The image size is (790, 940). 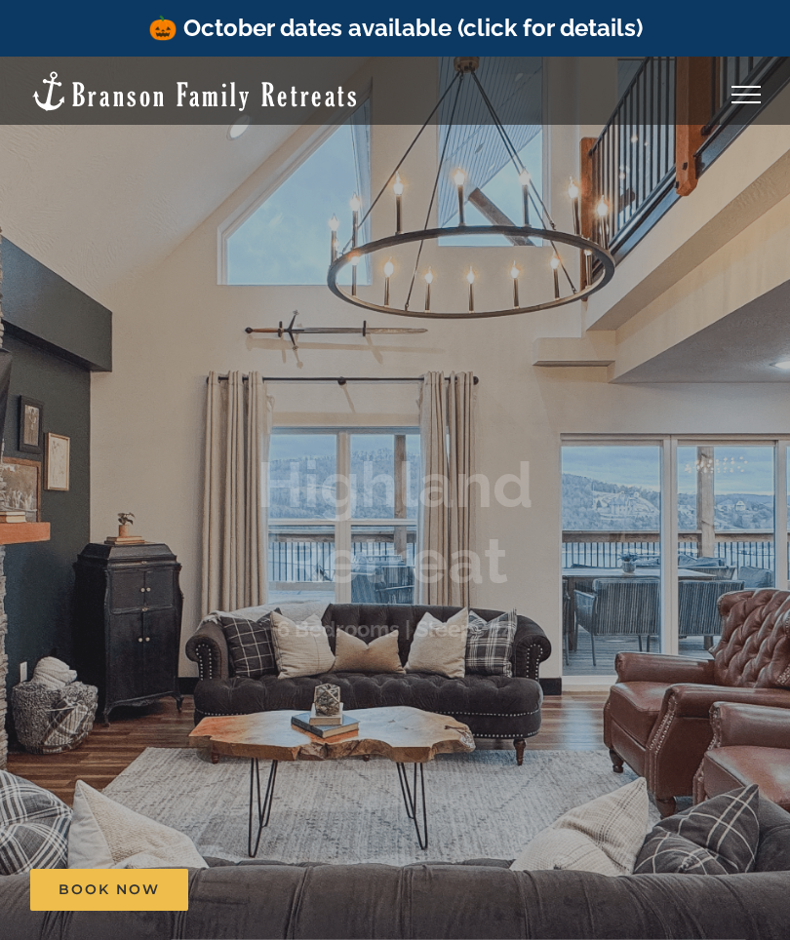 I want to click on a: 🎃 October dates available (click for details), so click(x=395, y=27).